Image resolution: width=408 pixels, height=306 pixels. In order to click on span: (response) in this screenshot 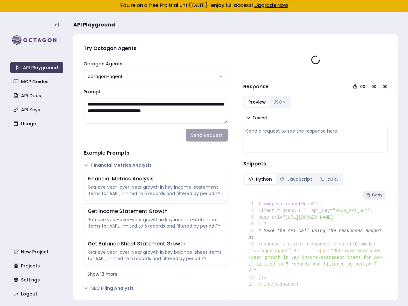, I will do `click(285, 284)`.